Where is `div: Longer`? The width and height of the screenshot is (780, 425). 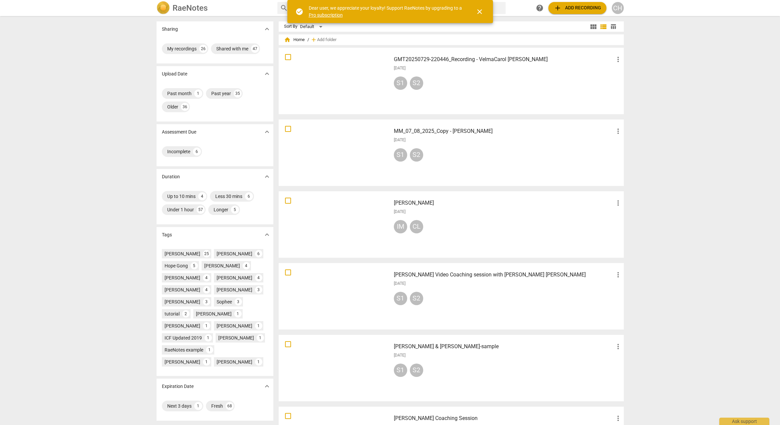
div: Longer is located at coordinates (221, 210).